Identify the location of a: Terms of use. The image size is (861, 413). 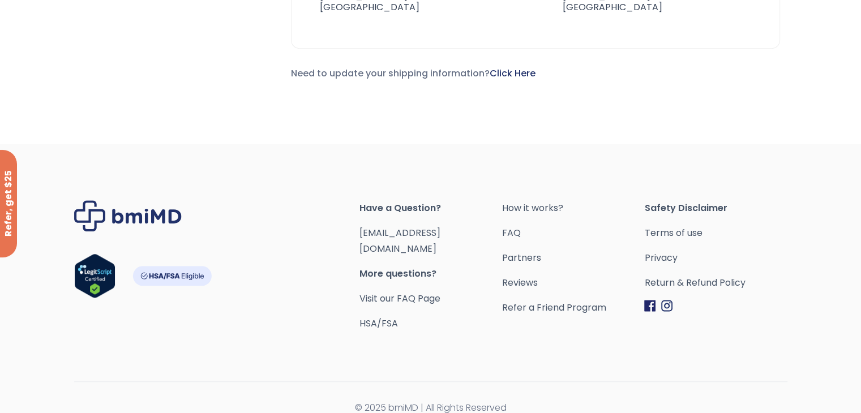
(716, 233).